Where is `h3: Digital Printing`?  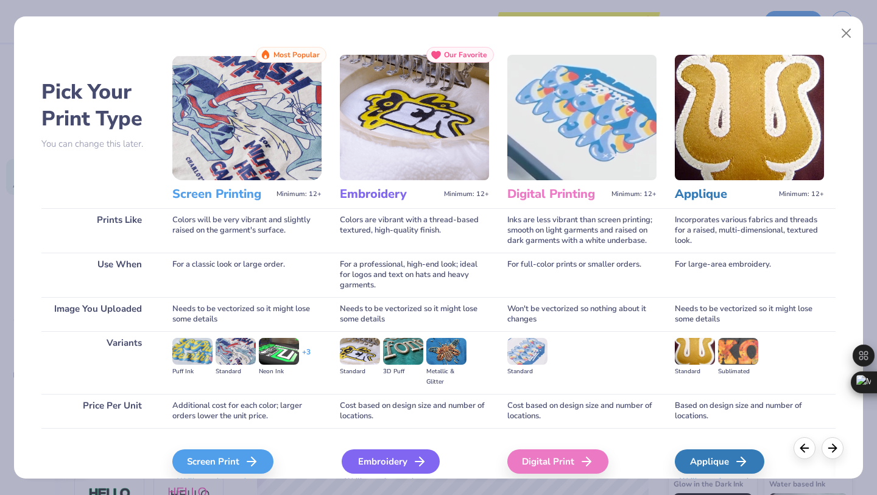
h3: Digital Printing is located at coordinates (557, 194).